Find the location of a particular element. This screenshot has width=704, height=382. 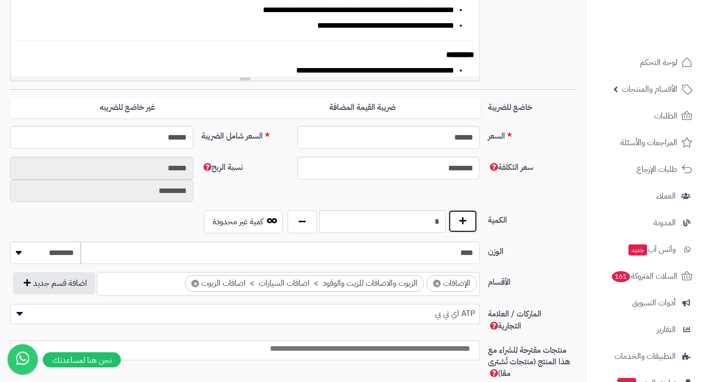

li: الزيوت والاضافات للزيت والوقود > اضافات السيارات > اضافات الزيوت is located at coordinates (304, 283).